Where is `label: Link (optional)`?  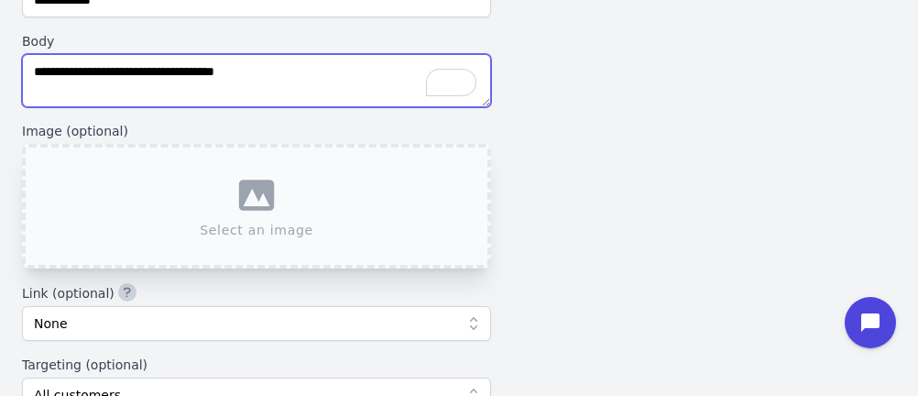 label: Link (optional) is located at coordinates (256, 292).